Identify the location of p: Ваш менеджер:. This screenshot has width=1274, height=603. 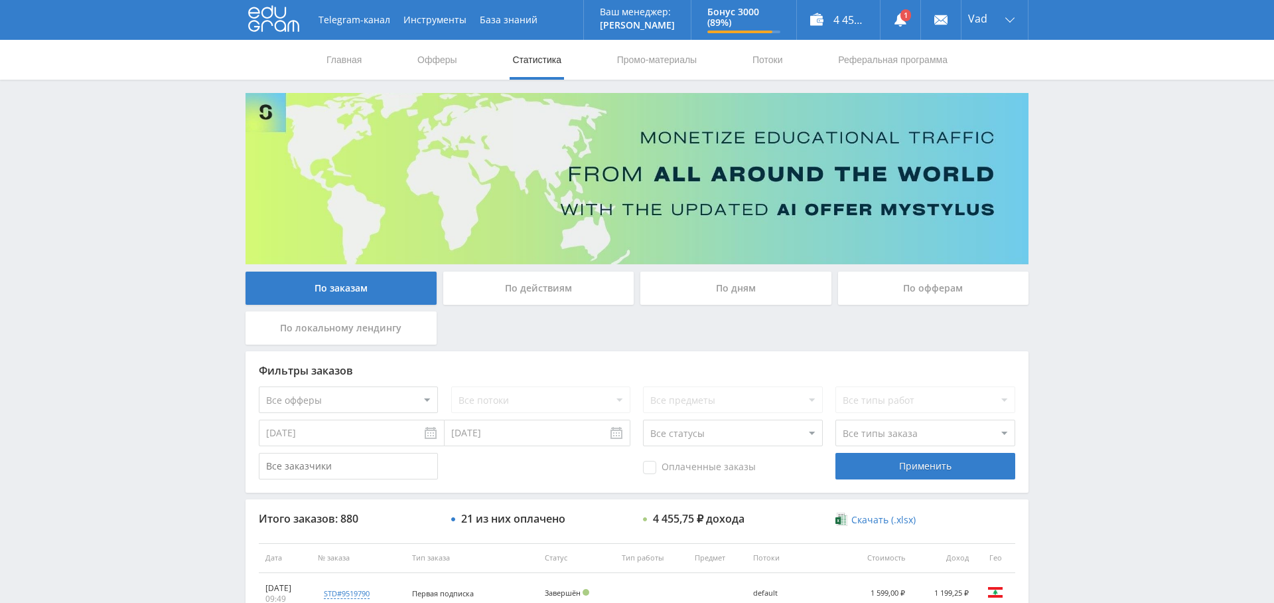
(637, 12).